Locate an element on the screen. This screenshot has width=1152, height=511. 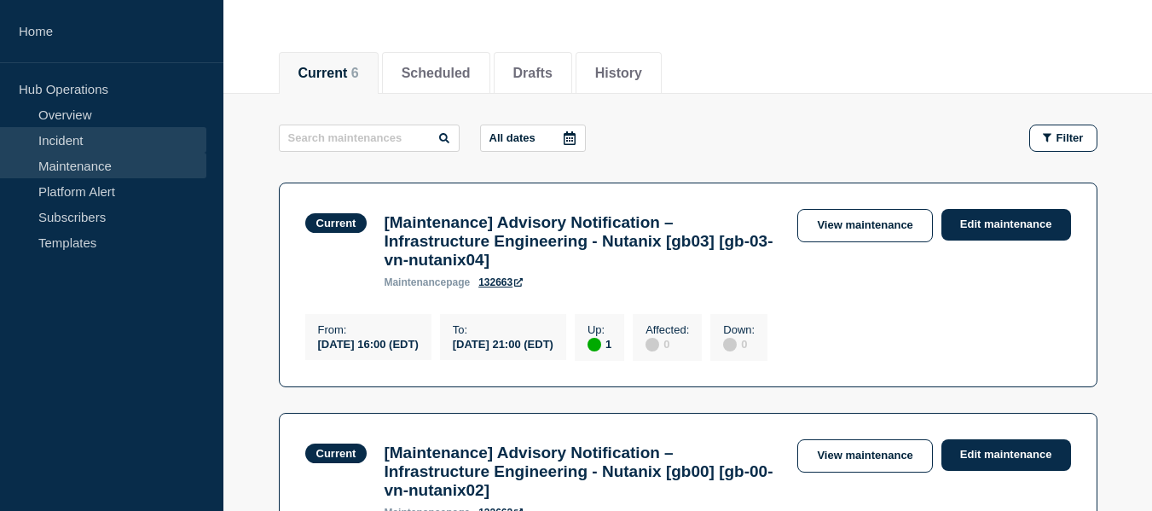
h3: [Maintenance] Advisory Notification – Infrastructure Engineering - Nutanix [gb00] [gb-00-vn-nutan... is located at coordinates (582, 472).